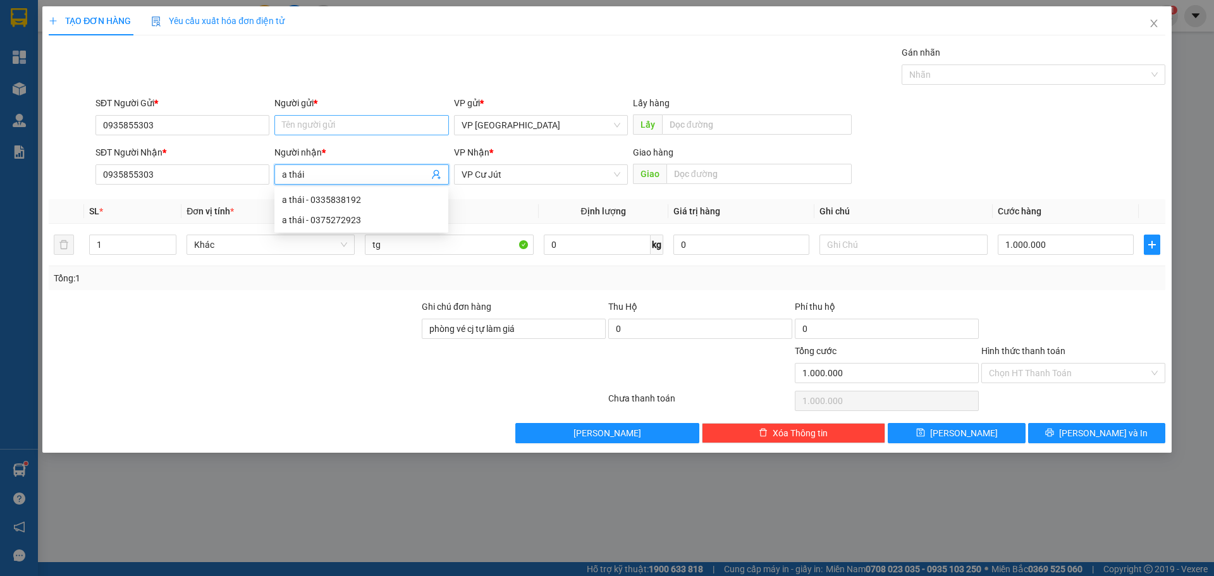  I want to click on span: Khác, so click(271, 245).